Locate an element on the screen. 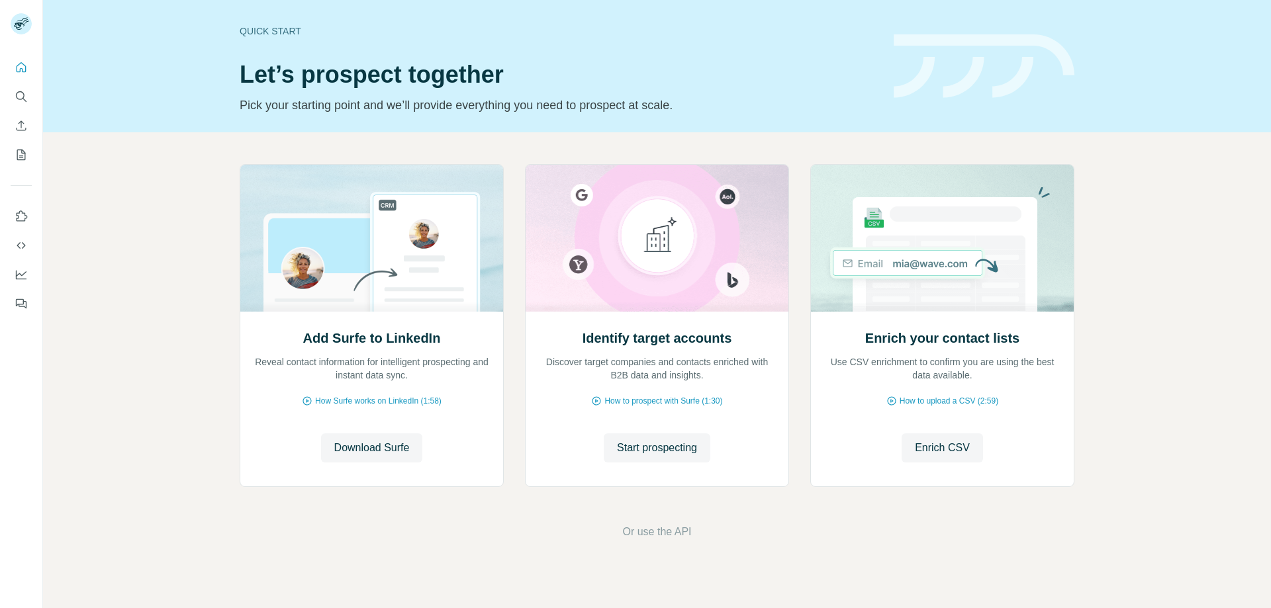 The height and width of the screenshot is (608, 1271). button: Download Surfe is located at coordinates (372, 448).